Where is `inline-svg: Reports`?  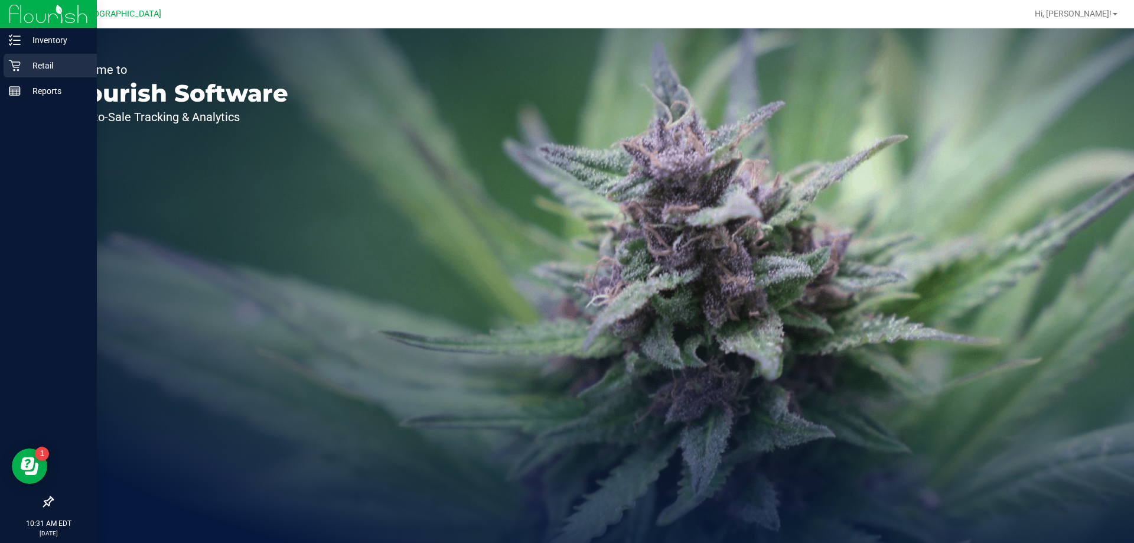 inline-svg: Reports is located at coordinates (15, 91).